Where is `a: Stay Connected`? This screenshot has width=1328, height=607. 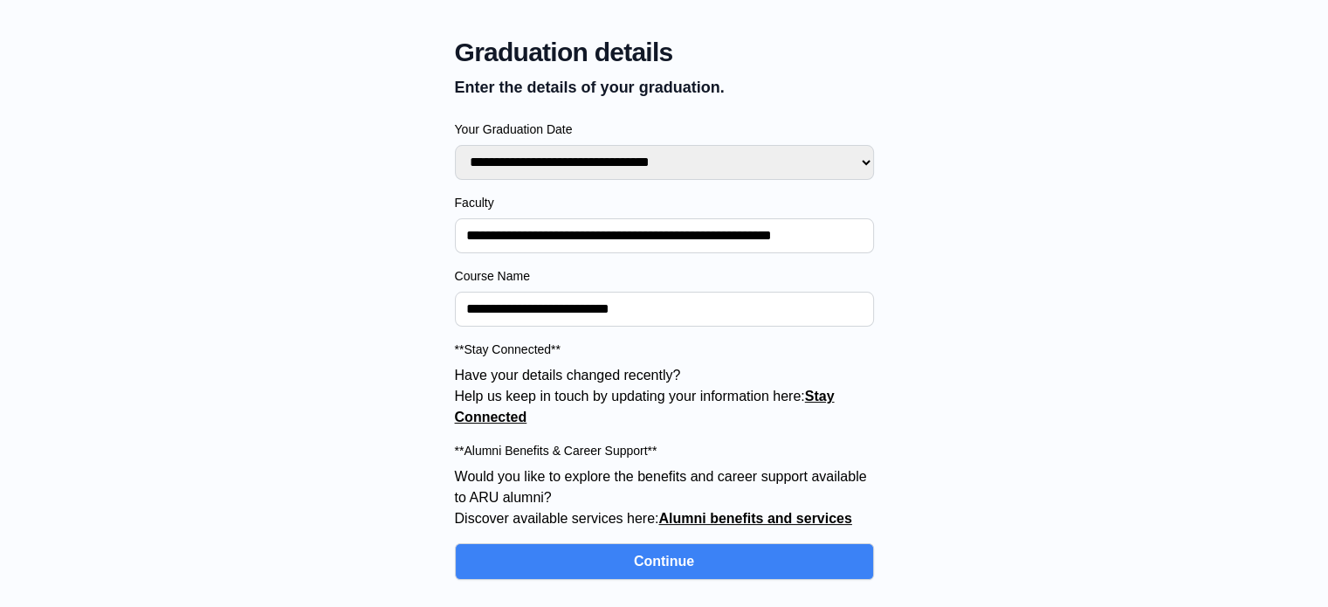
a: Stay Connected is located at coordinates (645, 406).